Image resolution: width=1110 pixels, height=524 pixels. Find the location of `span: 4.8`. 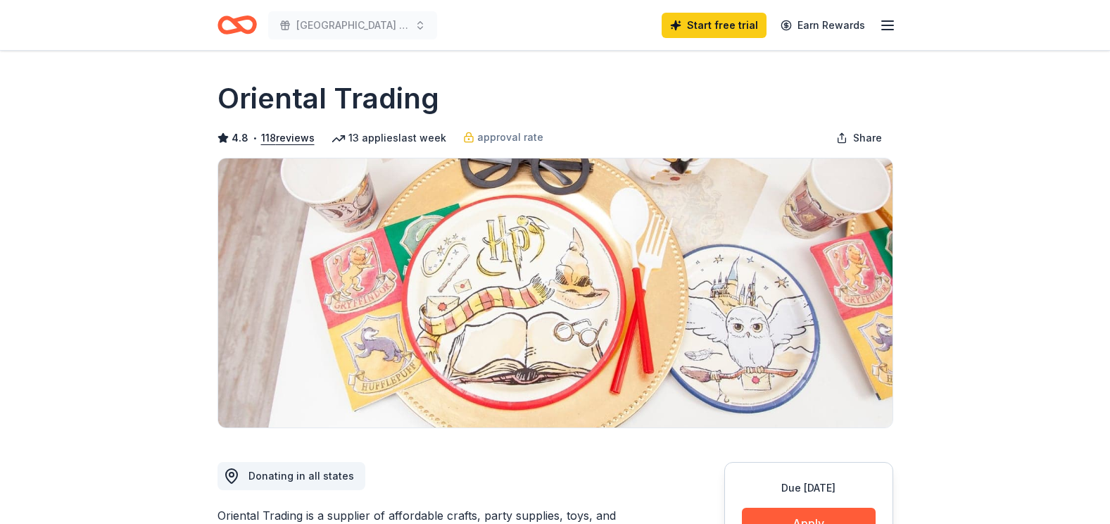

span: 4.8 is located at coordinates (240, 138).